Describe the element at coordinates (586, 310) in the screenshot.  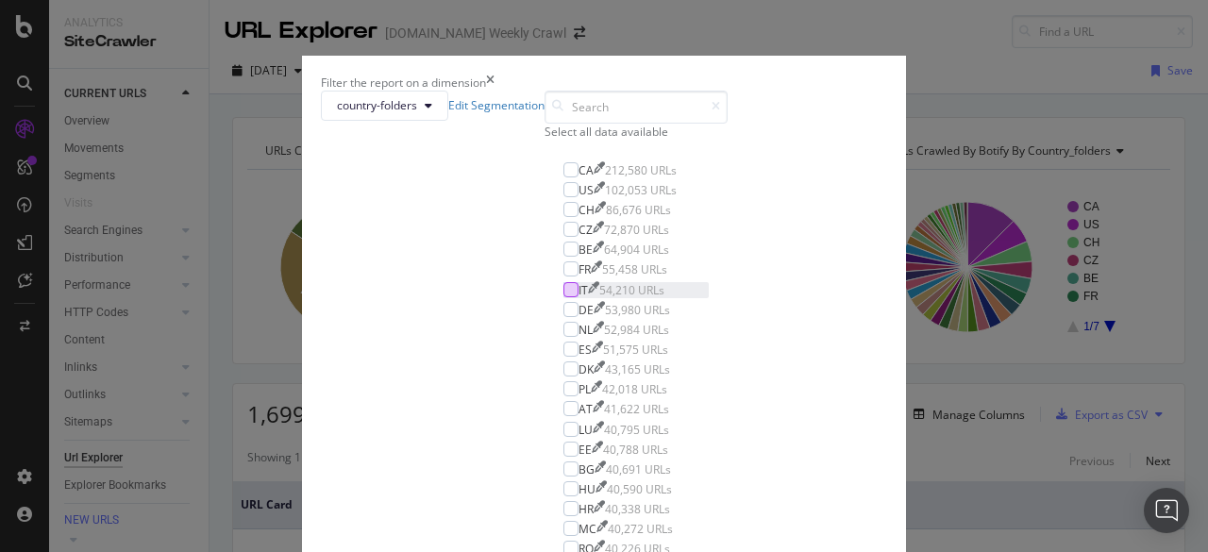
I see `div: DE` at that location.